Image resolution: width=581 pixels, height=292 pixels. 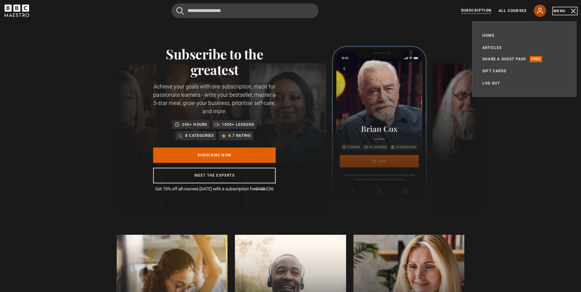 I want to click on button: Submit the search query, so click(x=180, y=11).